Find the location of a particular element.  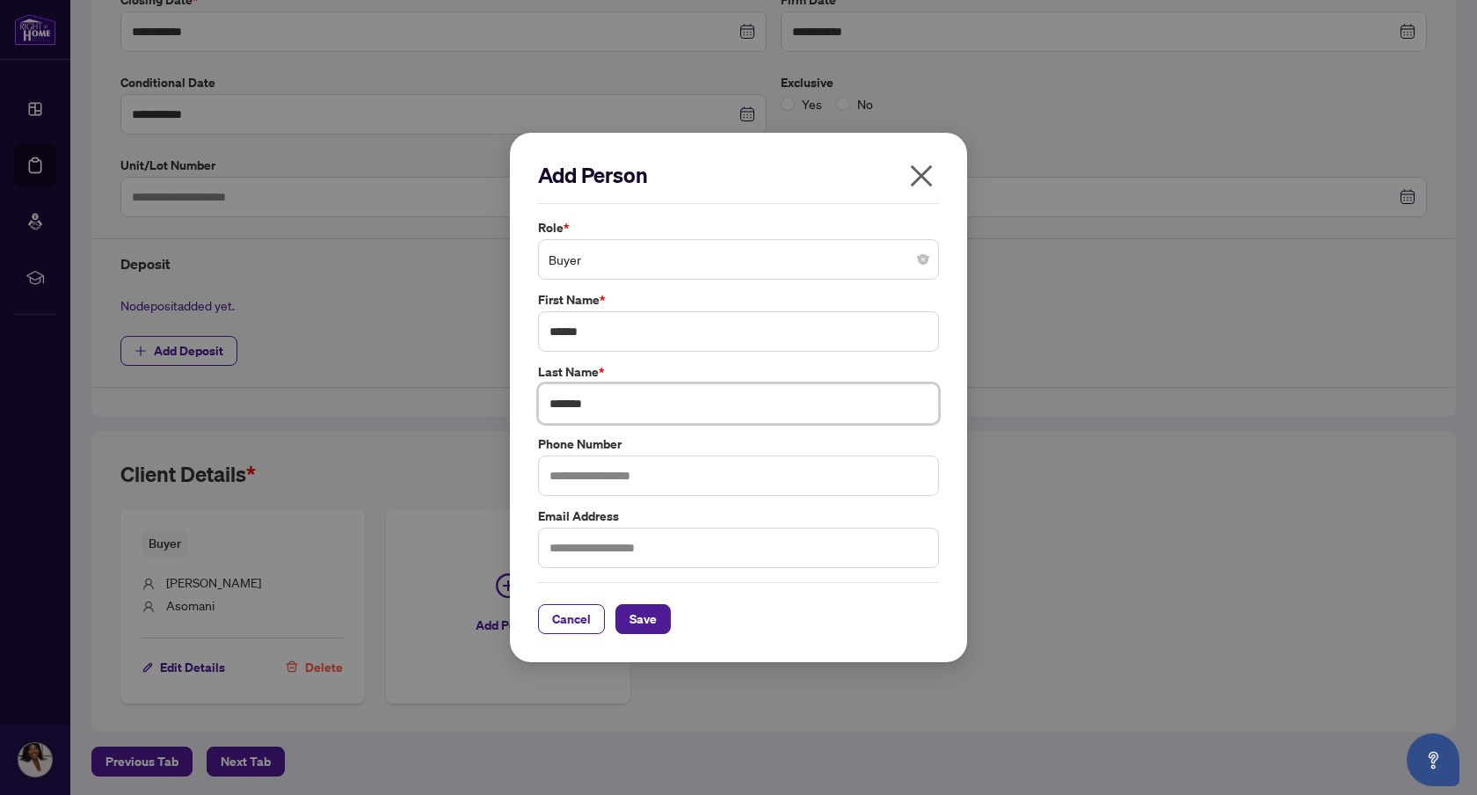

span: Save is located at coordinates (643, 619).